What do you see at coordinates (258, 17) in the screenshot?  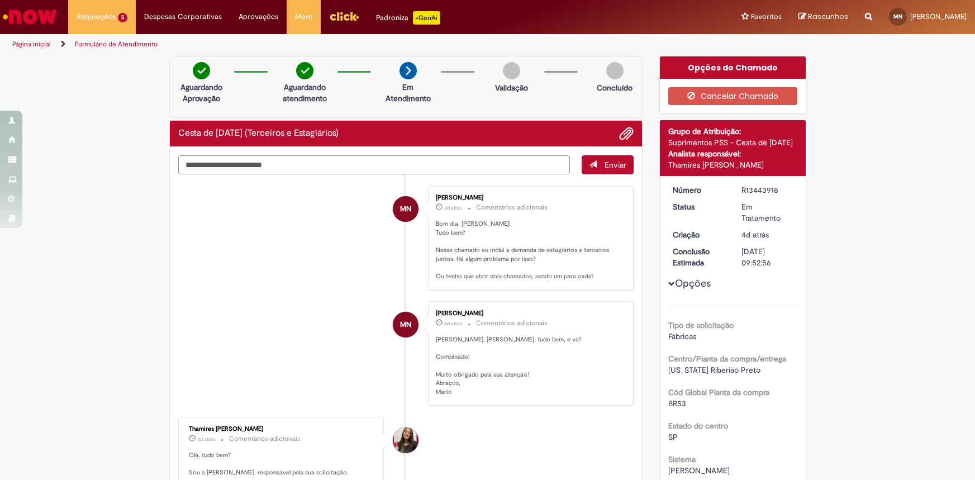 I see `span: Aprovações` at bounding box center [258, 17].